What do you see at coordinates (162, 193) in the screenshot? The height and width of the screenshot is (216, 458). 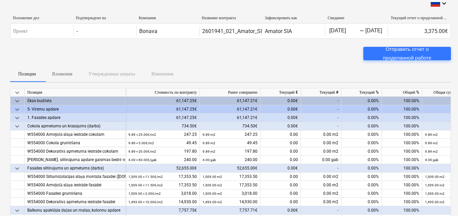 I see `div: 3,018.00` at bounding box center [162, 193].